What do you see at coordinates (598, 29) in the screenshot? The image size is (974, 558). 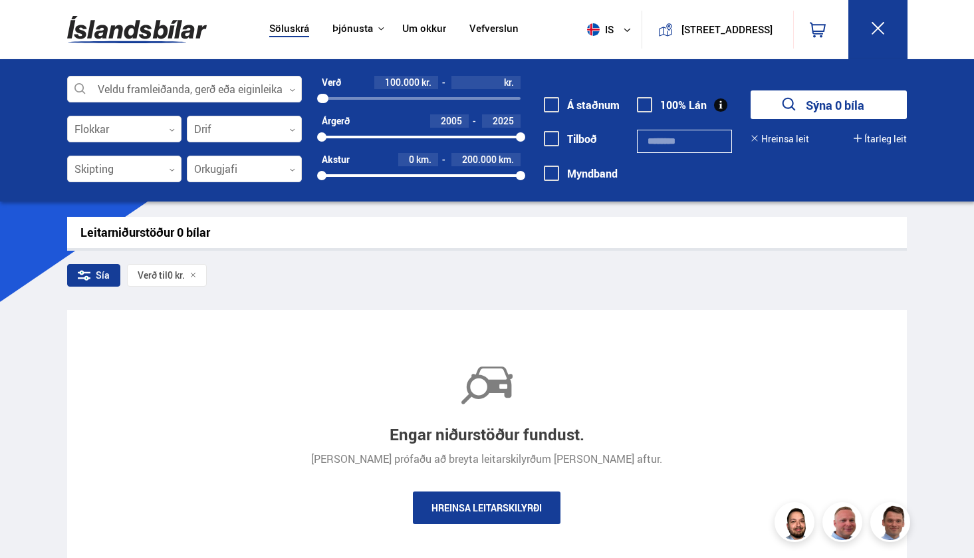 I see `span: is` at bounding box center [598, 29].